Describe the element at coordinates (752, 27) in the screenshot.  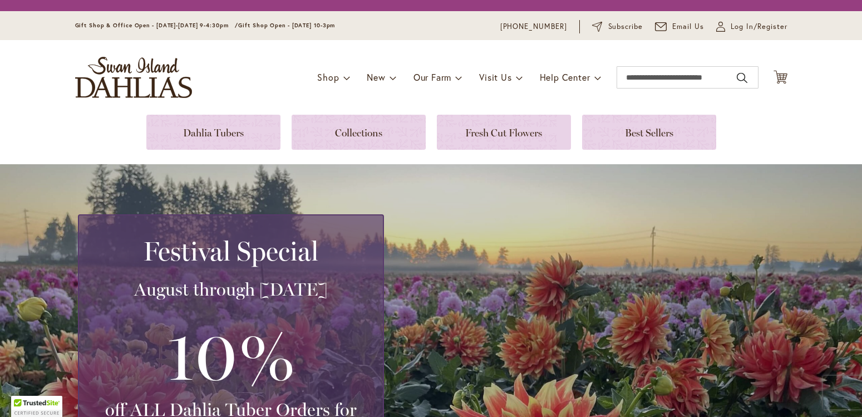
I see `a: Log In/Register` at that location.